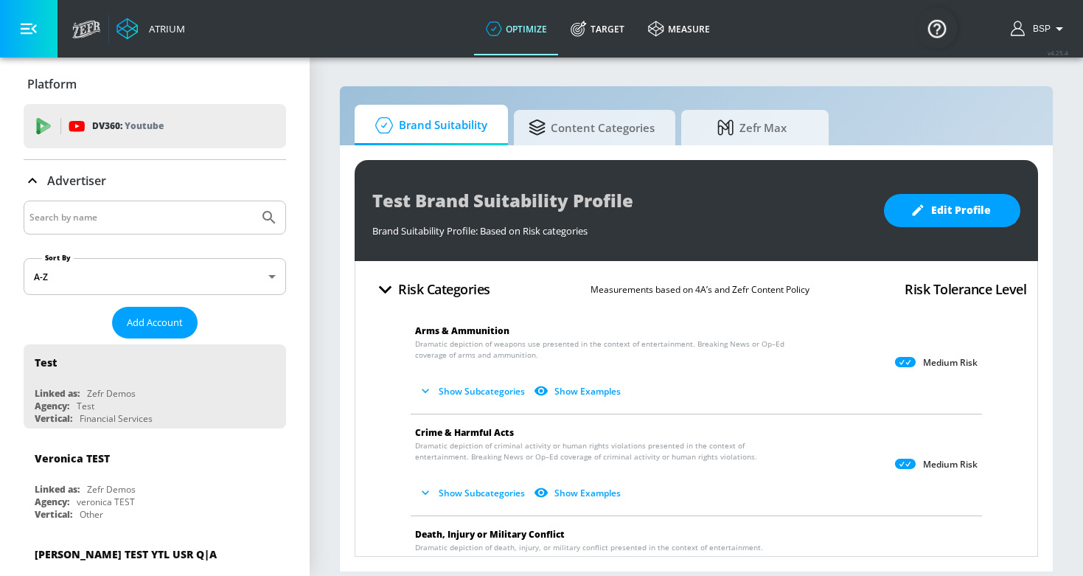  What do you see at coordinates (700, 289) in the screenshot?
I see `p: Measurements based on 4A’s and Zefr Content Policy` at bounding box center [700, 289].